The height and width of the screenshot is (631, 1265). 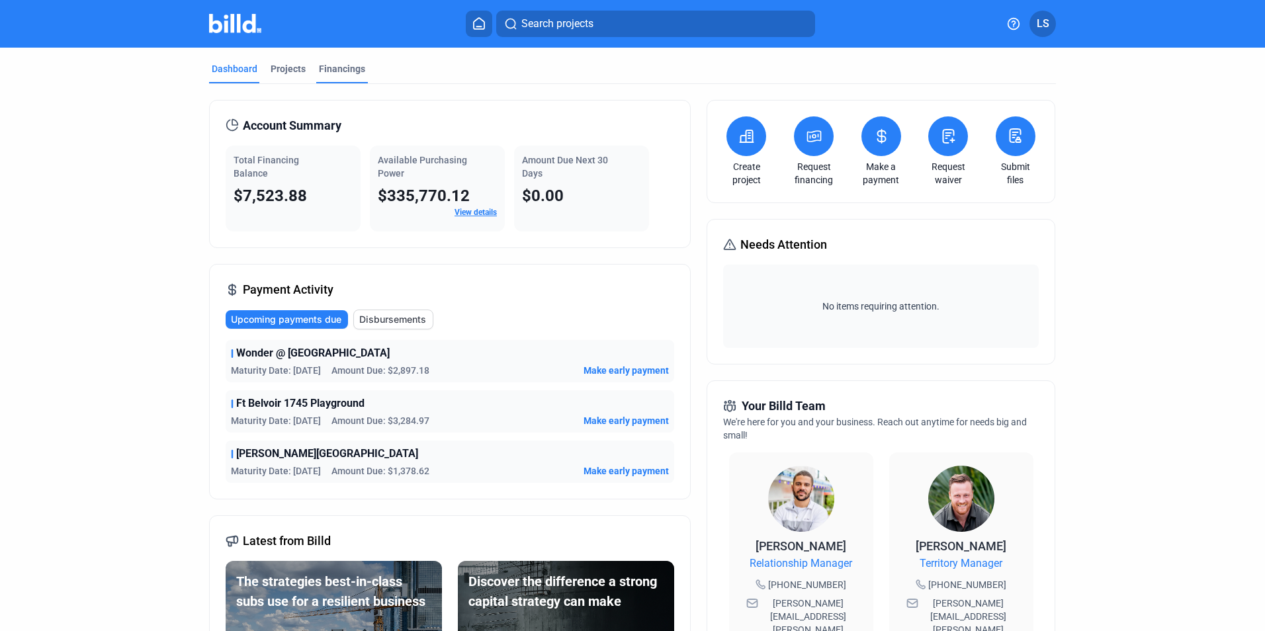 I want to click on span: We're here for you and your business. Reach out anytime for needs big and small!, so click(x=875, y=429).